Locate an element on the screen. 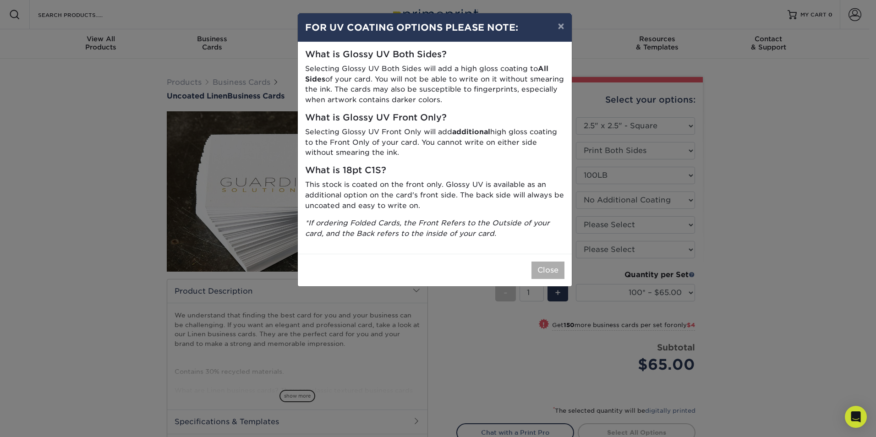 This screenshot has height=437, width=876. i: *If ordering Folded Cards, the Front Refers to the Outside of your card, and the Back refers to t... is located at coordinates (427, 228).